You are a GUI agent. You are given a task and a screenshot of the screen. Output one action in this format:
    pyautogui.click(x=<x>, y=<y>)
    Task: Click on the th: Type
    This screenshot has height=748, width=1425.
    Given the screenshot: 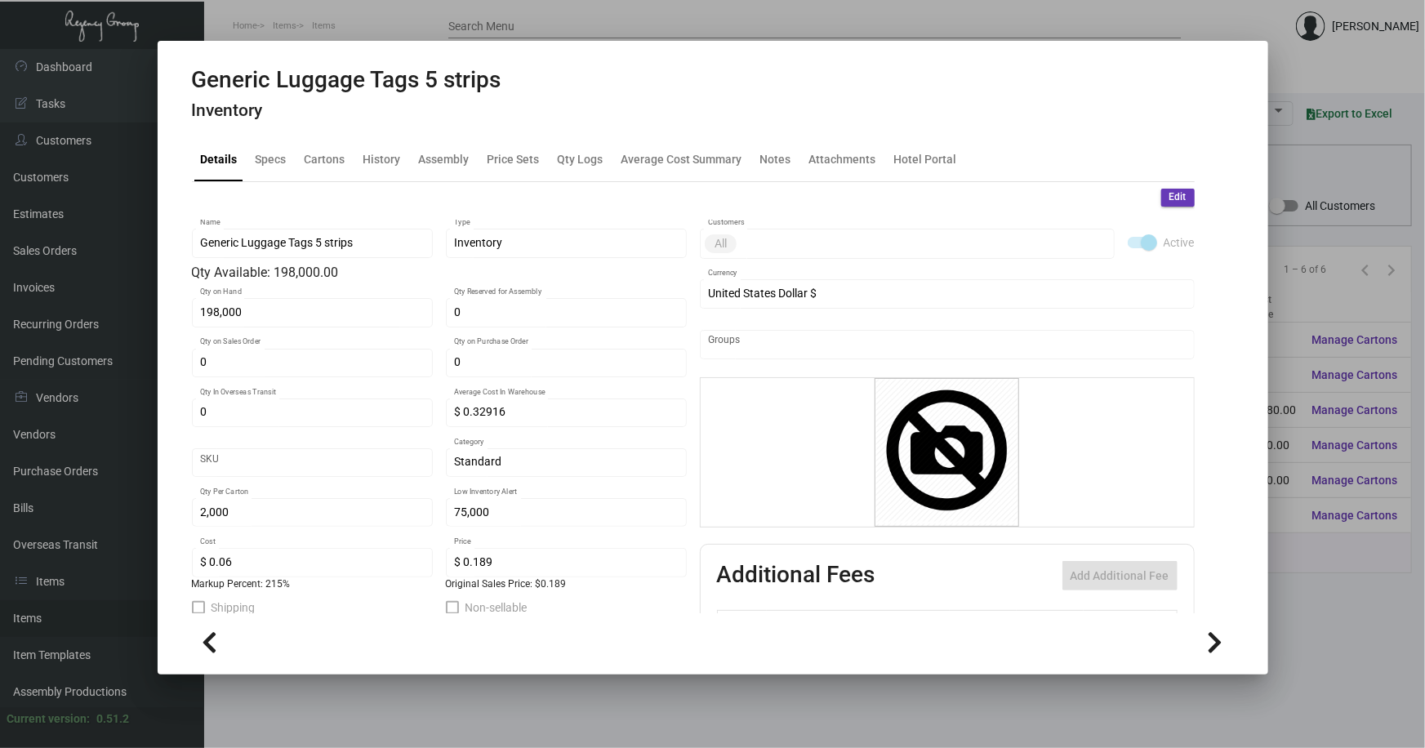 What is the action you would take?
    pyautogui.click(x=858, y=625)
    